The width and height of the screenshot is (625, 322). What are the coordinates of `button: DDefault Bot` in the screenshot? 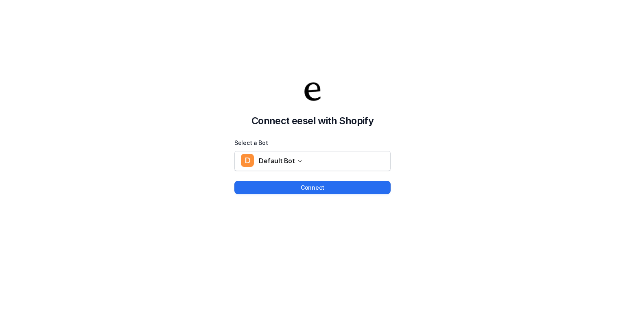 It's located at (313, 161).